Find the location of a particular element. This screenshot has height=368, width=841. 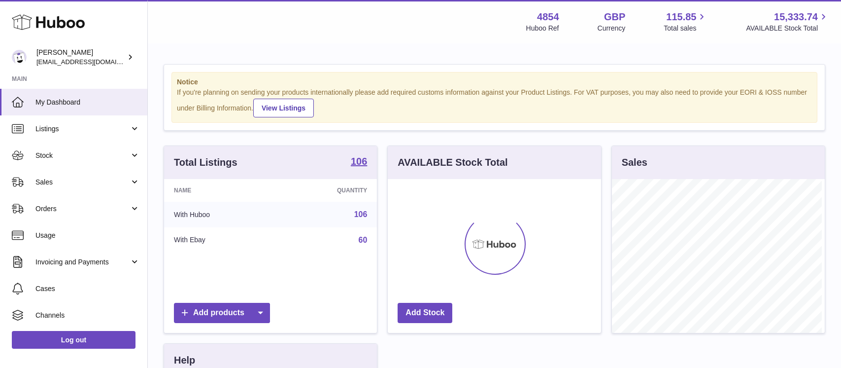

h3: Total Listings is located at coordinates (205, 162).